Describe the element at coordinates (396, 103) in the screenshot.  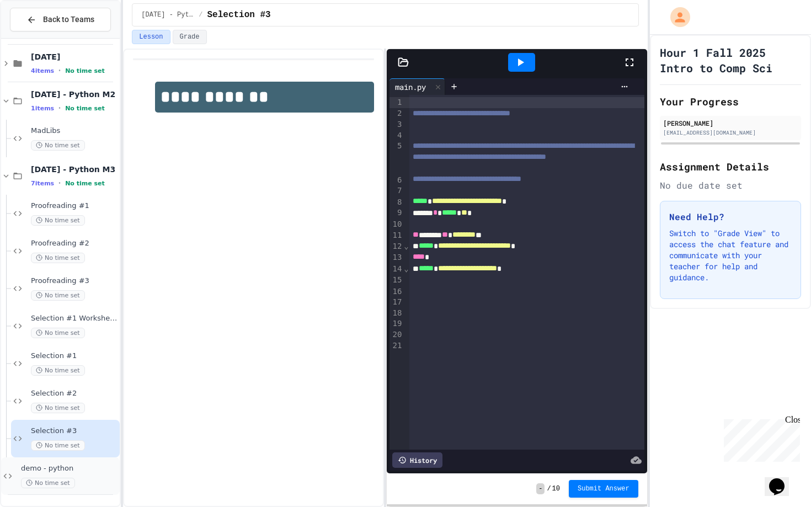
I see `div: 1` at that location.